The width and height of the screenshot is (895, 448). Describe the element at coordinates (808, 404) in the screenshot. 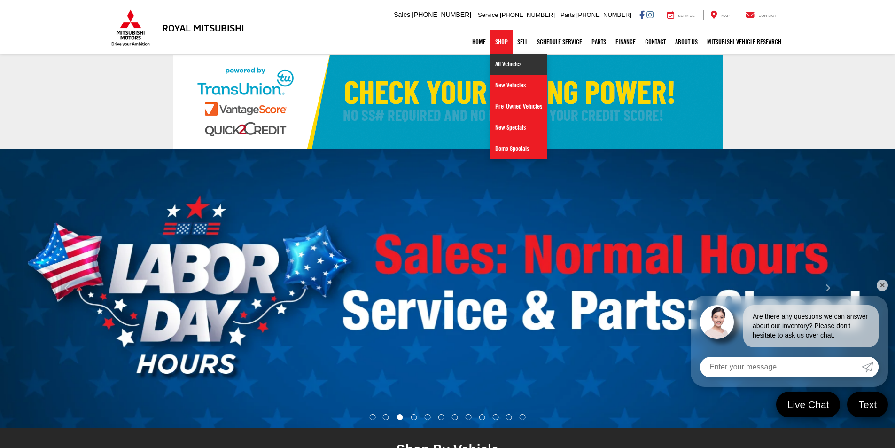

I see `span: Live Chat` at that location.